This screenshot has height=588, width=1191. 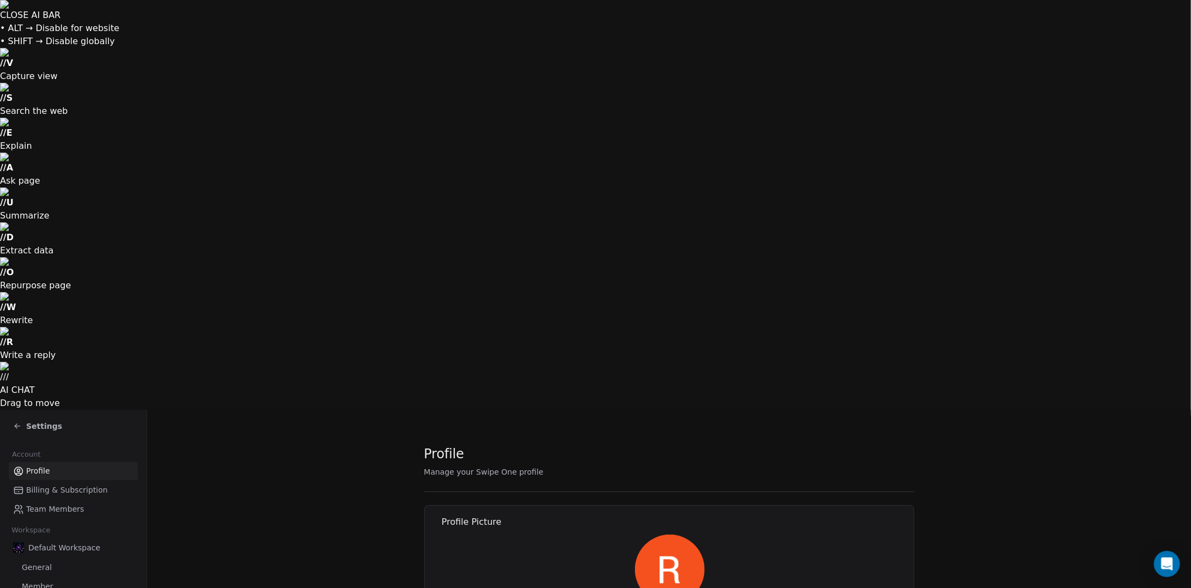 I want to click on span: Billing & Subscription, so click(x=67, y=490).